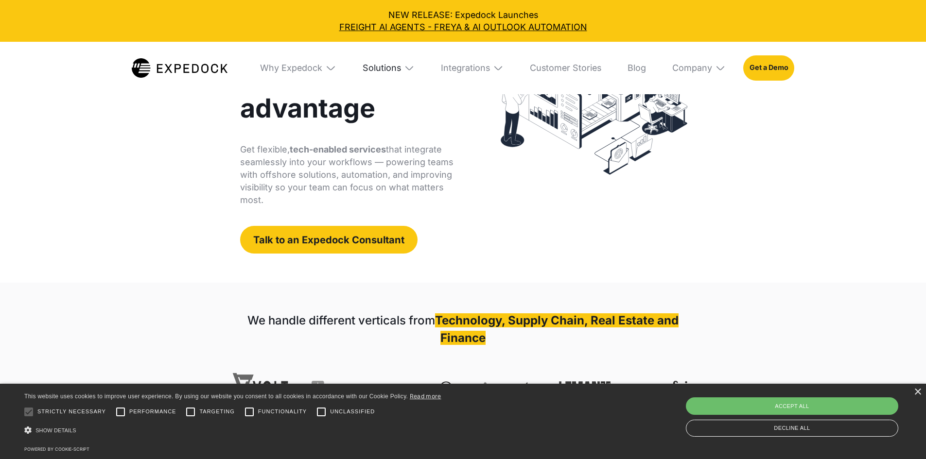  What do you see at coordinates (352, 412) in the screenshot?
I see `span: Unclassified` at bounding box center [352, 412].